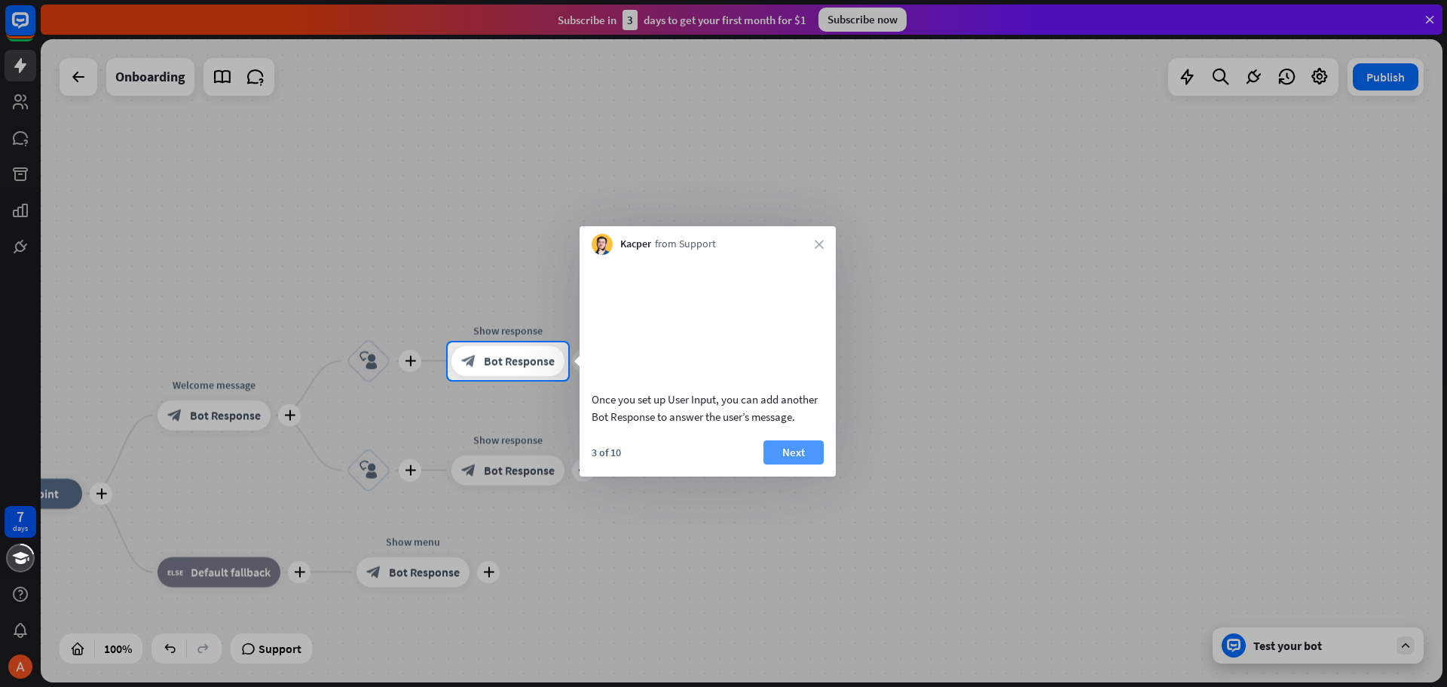  Describe the element at coordinates (35, 29) in the screenshot. I see `button: Open LiveChat chat widget` at that location.